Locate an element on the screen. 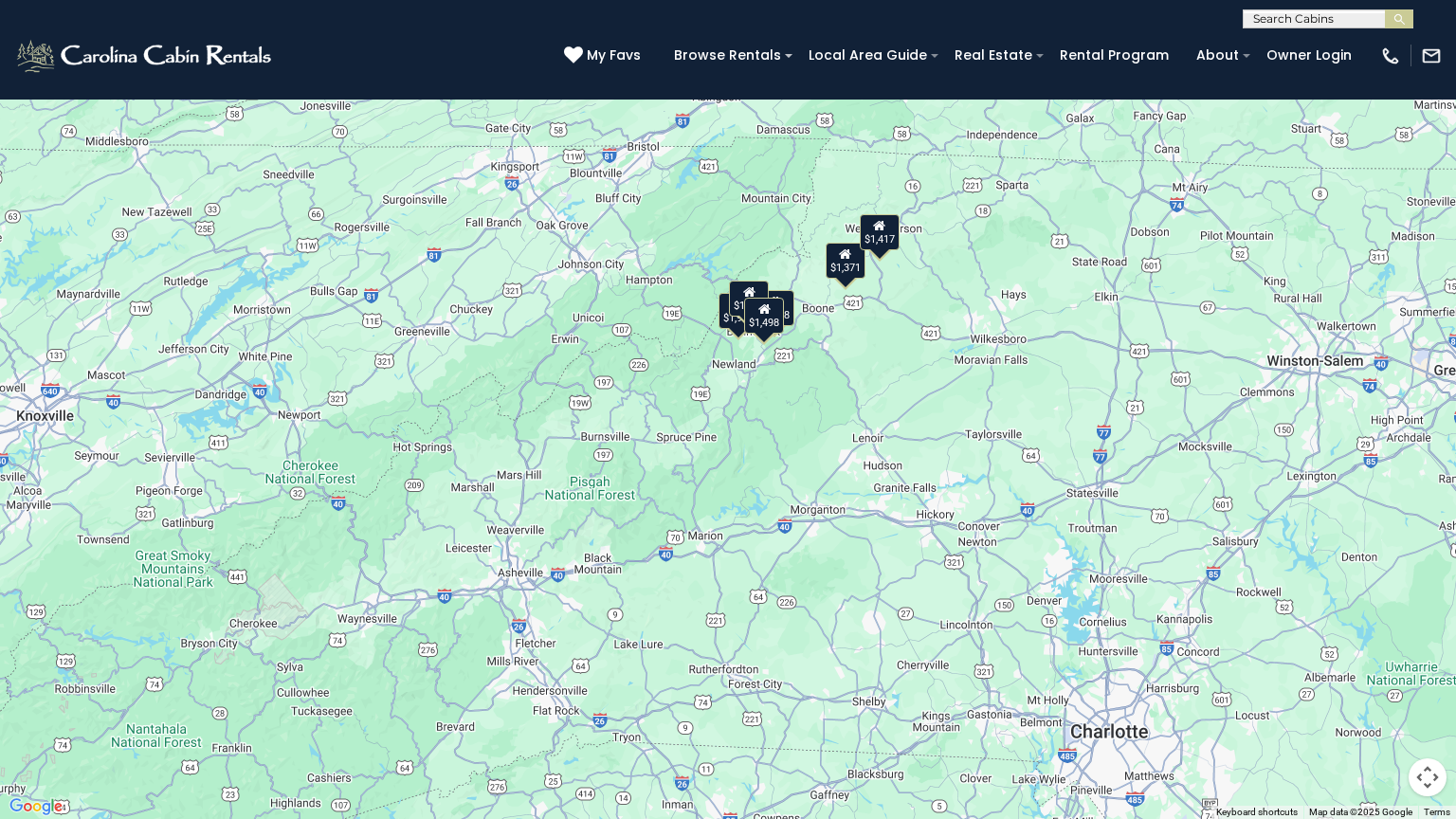  a: About is located at coordinates (1217, 55).